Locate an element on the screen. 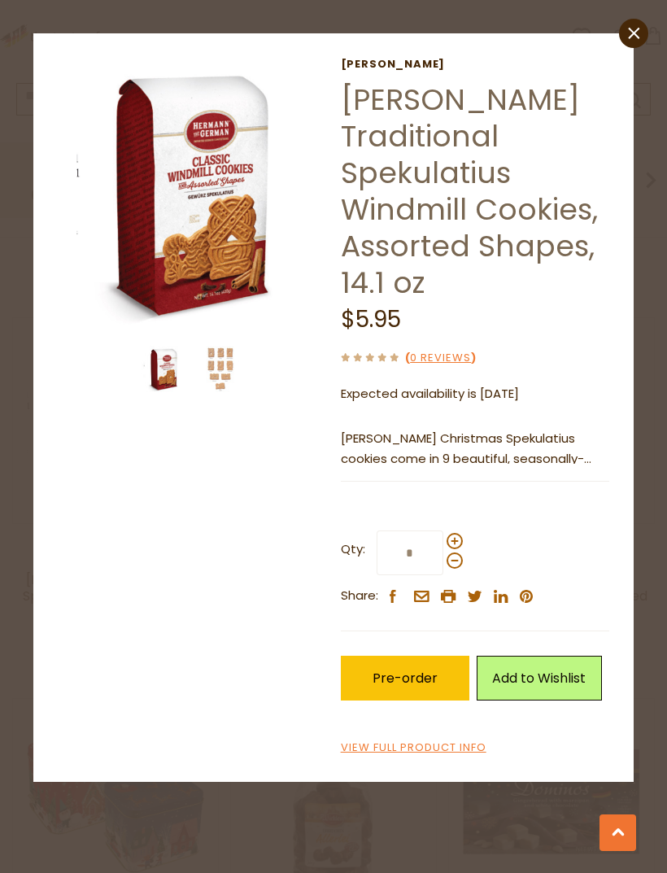  span: Share: is located at coordinates (360, 596).